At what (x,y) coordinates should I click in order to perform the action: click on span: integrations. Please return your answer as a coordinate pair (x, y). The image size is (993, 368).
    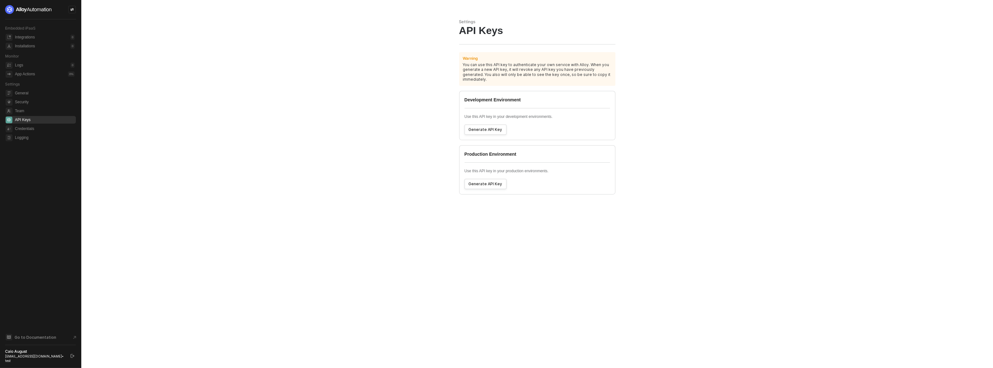
    Looking at the image, I should click on (9, 37).